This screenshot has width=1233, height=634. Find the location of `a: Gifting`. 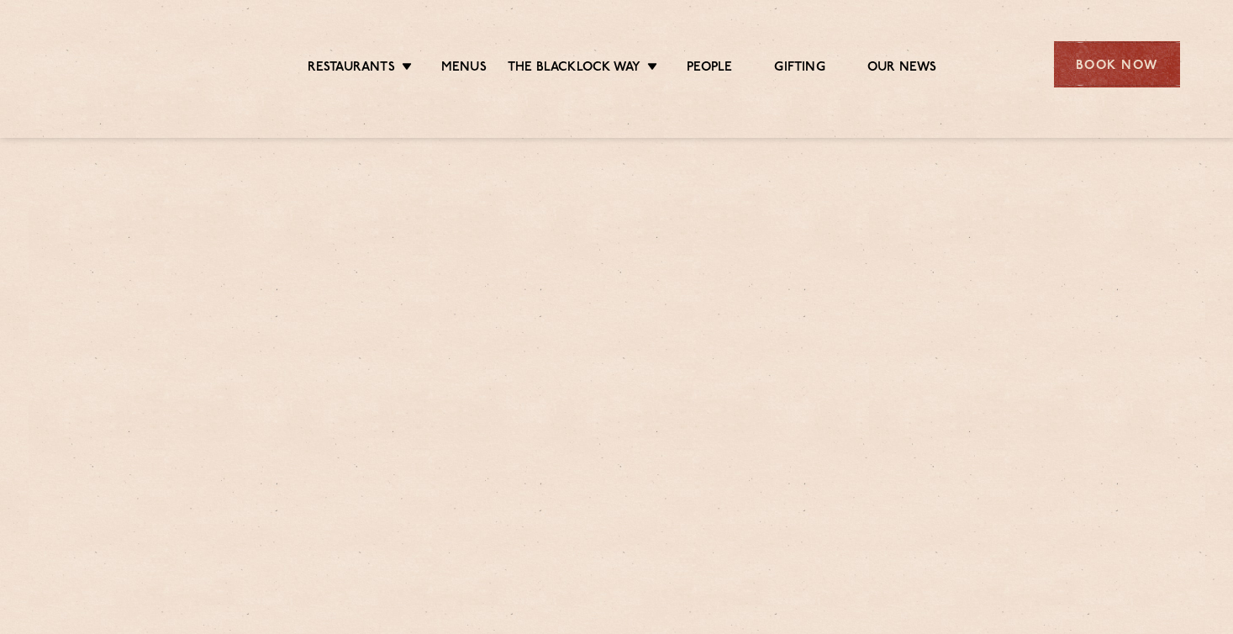

a: Gifting is located at coordinates (799, 69).